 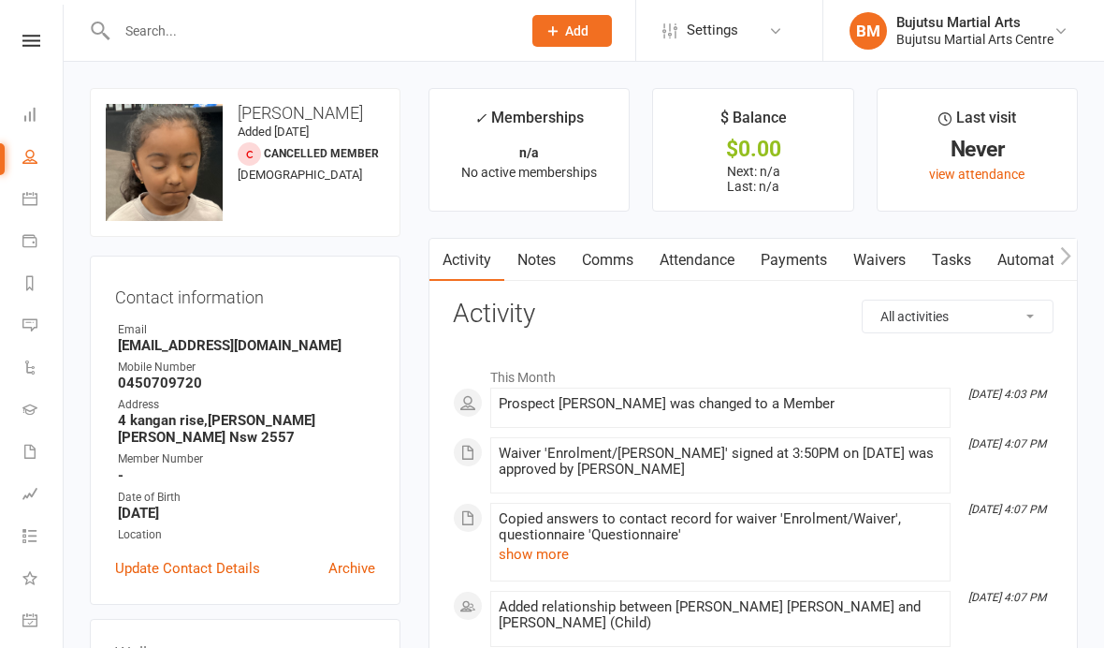 I want to click on a: Assessments, so click(x=43, y=495).